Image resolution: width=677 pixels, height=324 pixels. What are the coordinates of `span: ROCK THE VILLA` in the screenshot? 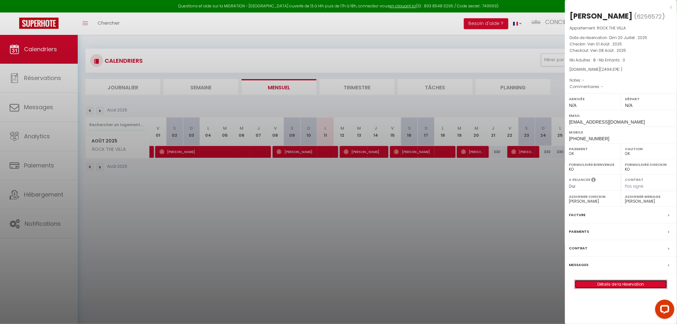 It's located at (612, 28).